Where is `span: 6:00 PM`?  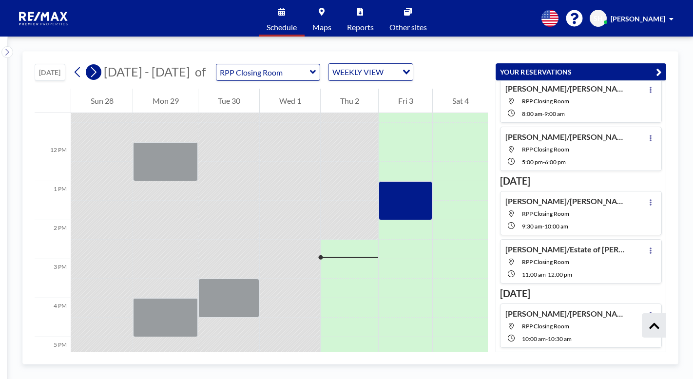 span: 6:00 PM is located at coordinates (555, 162).